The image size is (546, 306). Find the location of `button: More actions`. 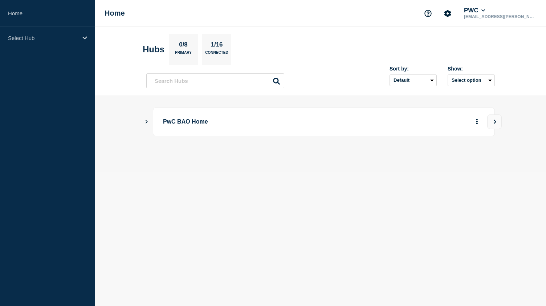

button: More actions is located at coordinates (477, 122).